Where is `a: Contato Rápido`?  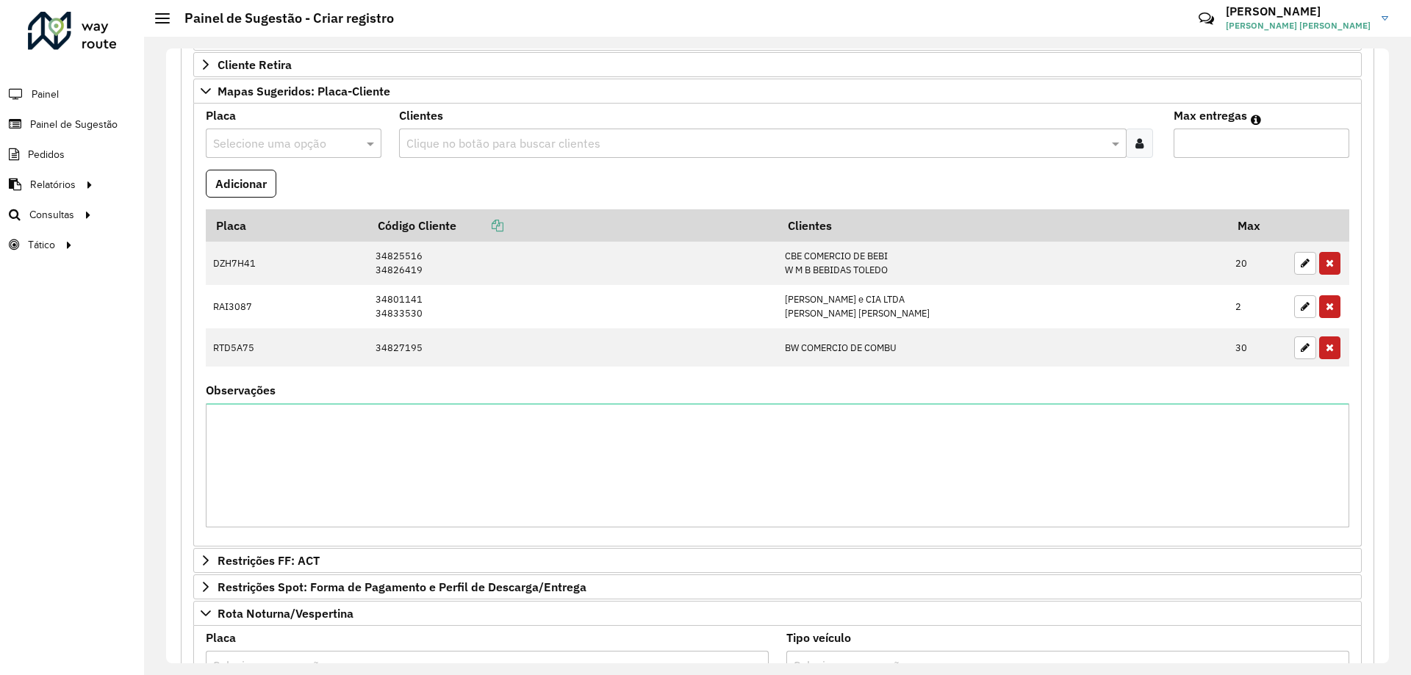
a: Contato Rápido is located at coordinates (1206, 18).